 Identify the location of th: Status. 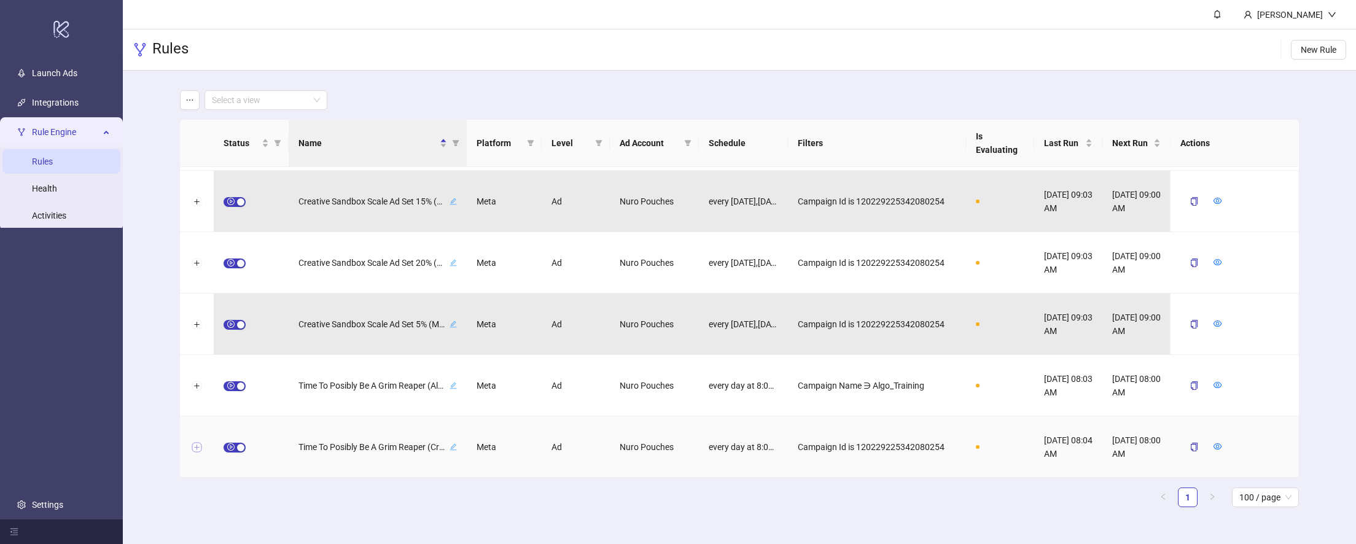
(251, 143).